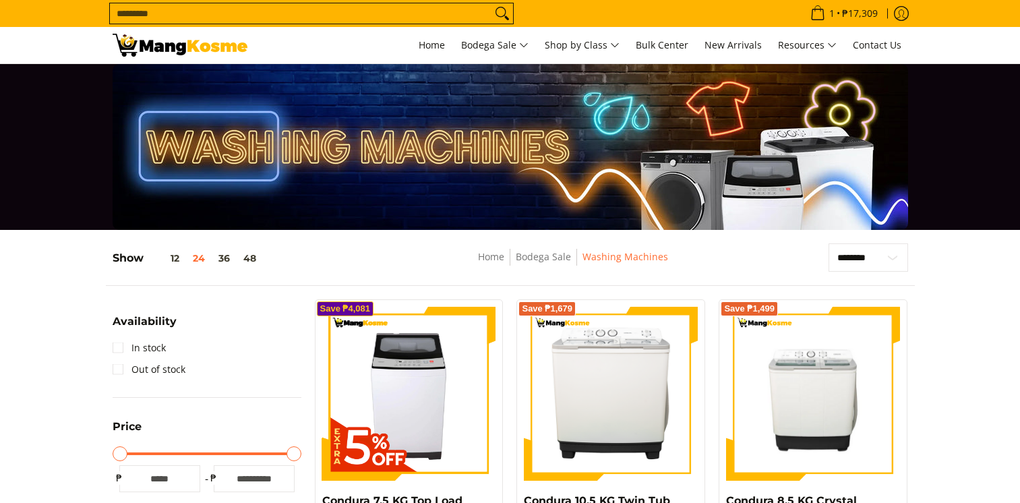 This screenshot has width=1020, height=503. I want to click on a: Bulk Center, so click(662, 45).